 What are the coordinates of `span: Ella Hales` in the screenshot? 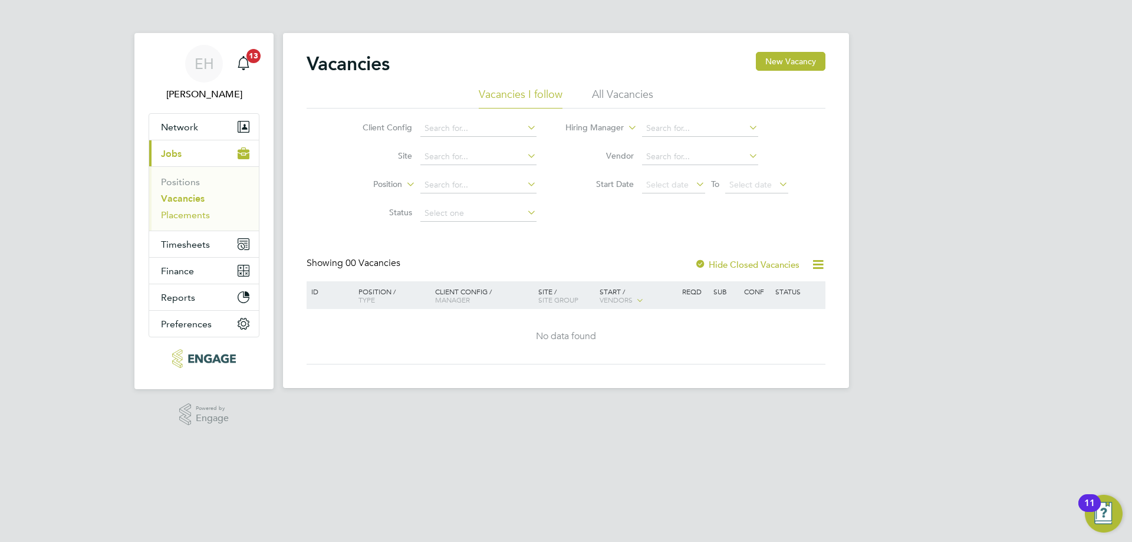 It's located at (204, 94).